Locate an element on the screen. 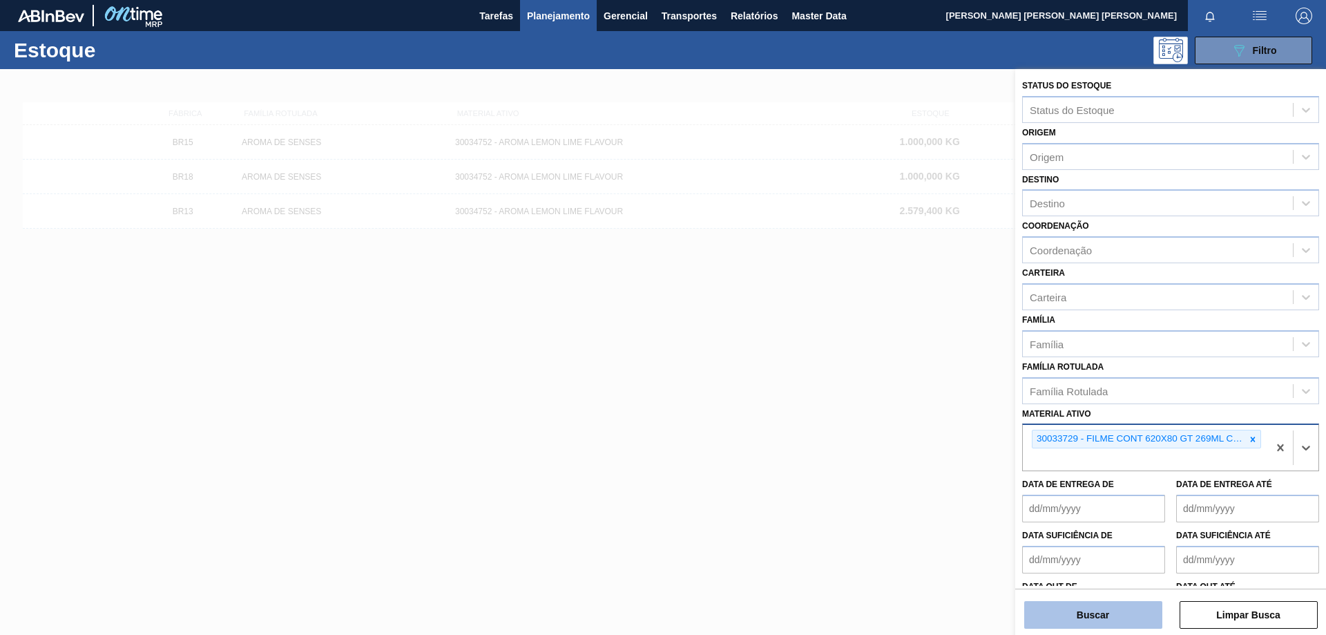 Image resolution: width=1326 pixels, height=635 pixels. label: Família Rotulada is located at coordinates (1063, 367).